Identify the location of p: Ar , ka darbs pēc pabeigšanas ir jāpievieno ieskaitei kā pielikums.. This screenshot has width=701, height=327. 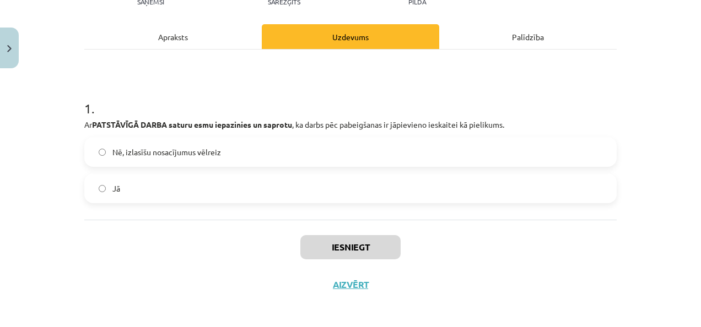
(350, 124).